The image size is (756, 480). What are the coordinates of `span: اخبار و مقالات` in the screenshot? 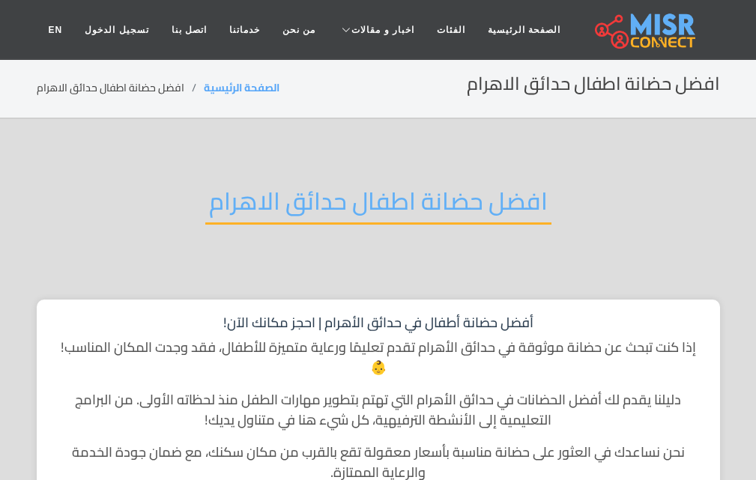 It's located at (383, 30).